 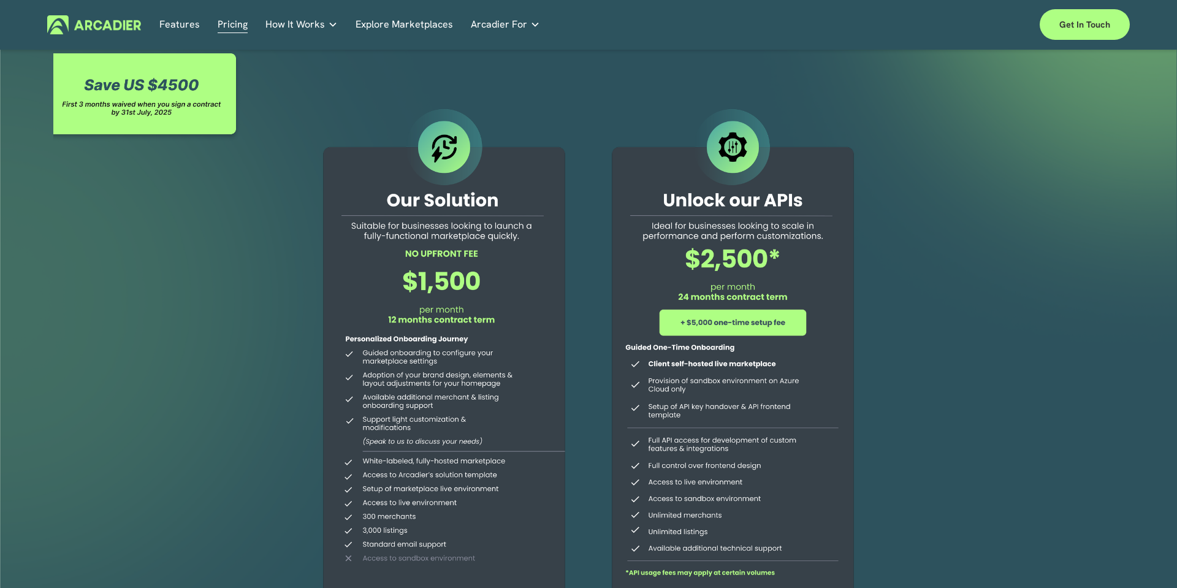 I want to click on a: Features, so click(x=180, y=25).